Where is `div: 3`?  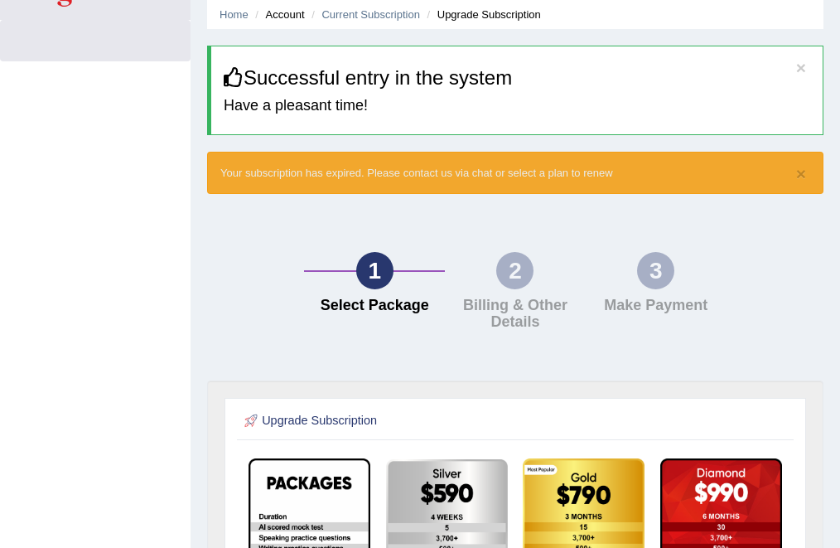 div: 3 is located at coordinates (656, 270).